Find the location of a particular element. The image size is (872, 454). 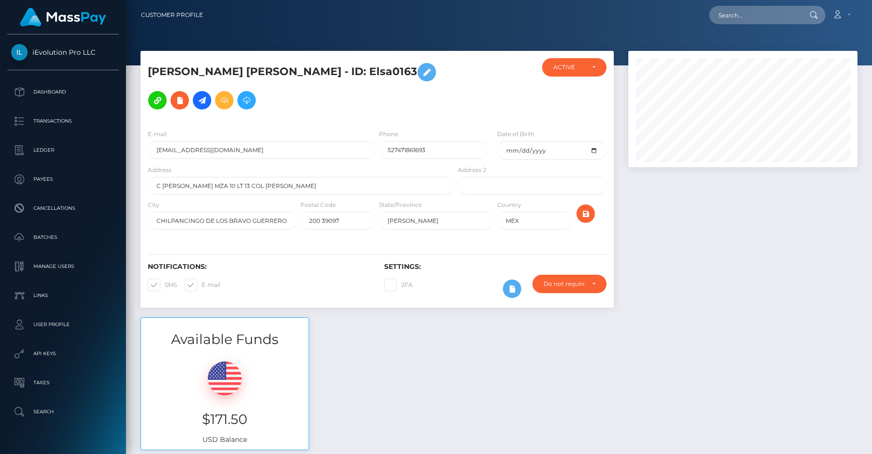

h6: Notifications: is located at coordinates (259, 267).